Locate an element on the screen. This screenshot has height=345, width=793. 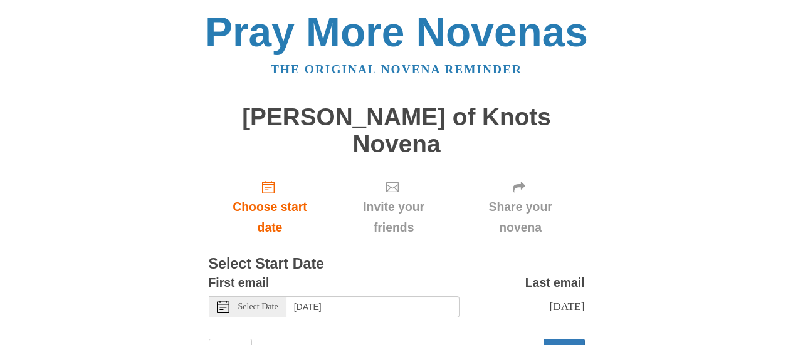
a: The original novena reminder is located at coordinates (396, 69).